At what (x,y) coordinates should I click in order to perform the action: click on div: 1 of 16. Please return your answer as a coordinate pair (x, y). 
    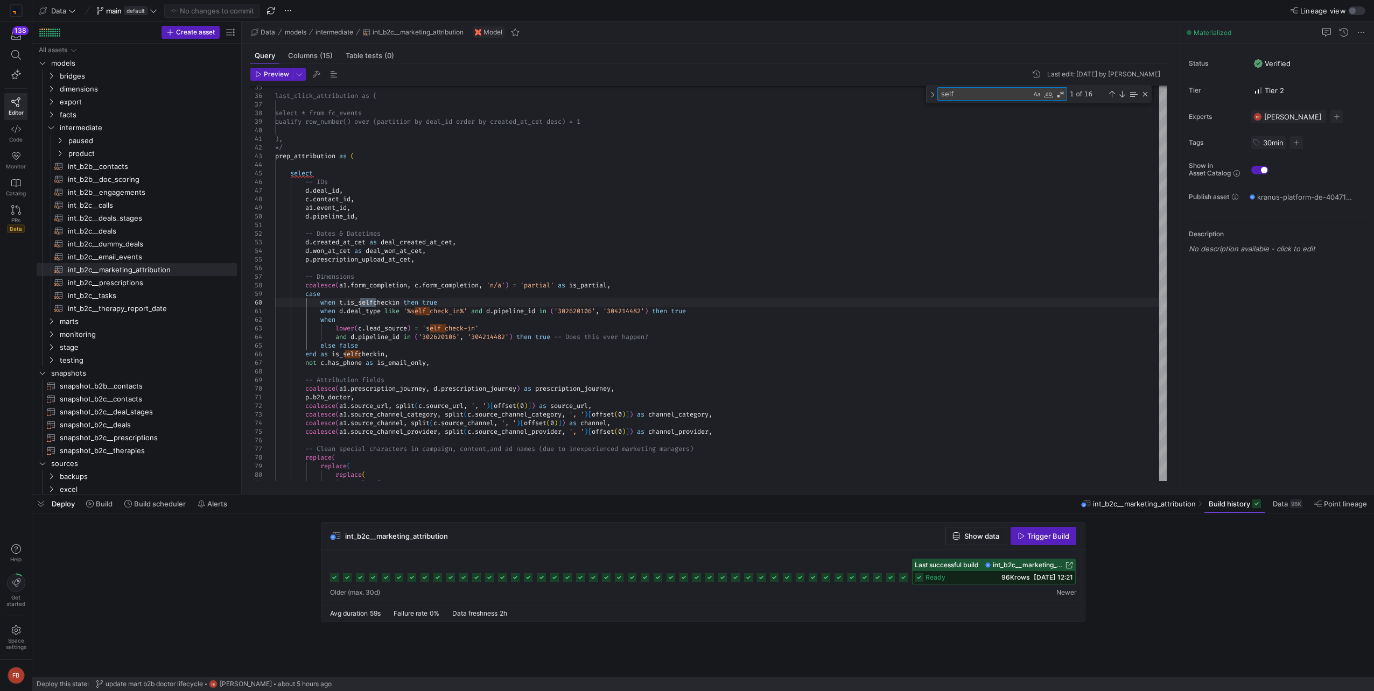
    Looking at the image, I should click on (1087, 94).